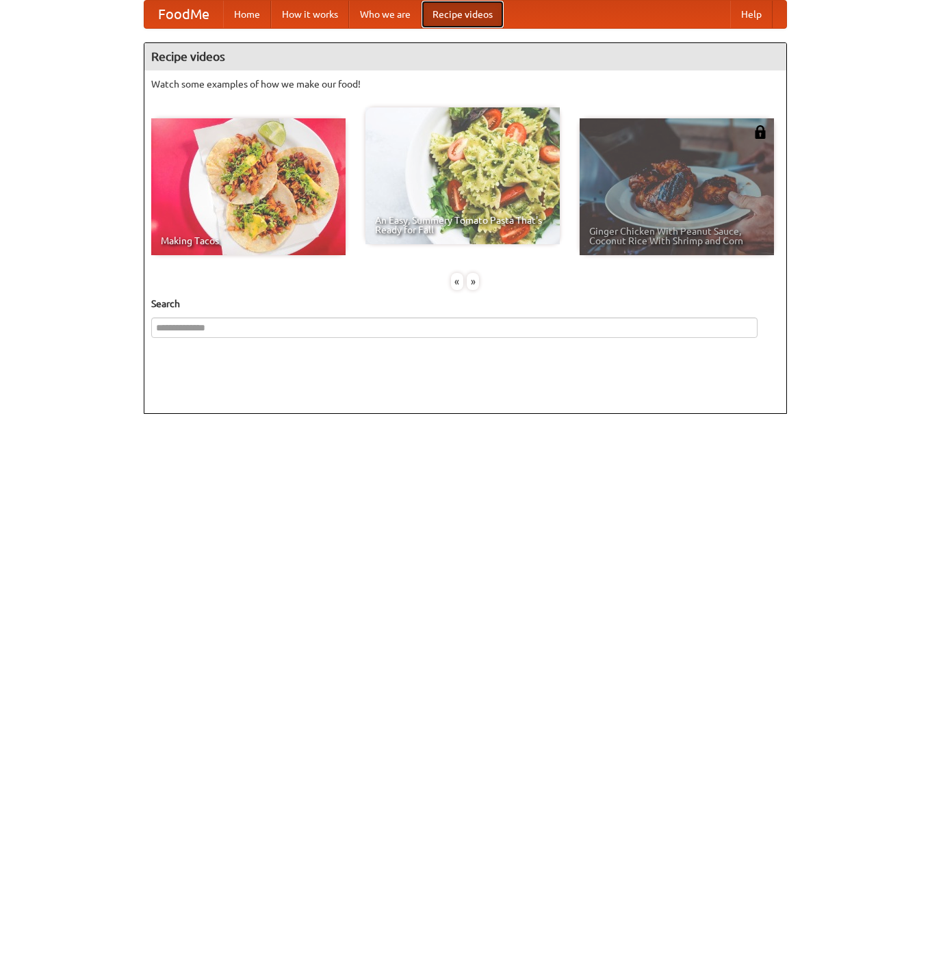  Describe the element at coordinates (462, 176) in the screenshot. I see `a: An Easy, Summery Tomato Pasta That's Ready for Fall` at that location.